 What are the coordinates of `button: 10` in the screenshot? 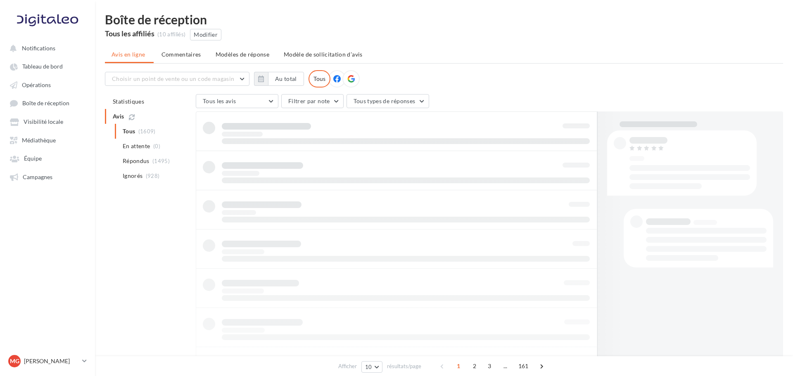 It's located at (372, 367).